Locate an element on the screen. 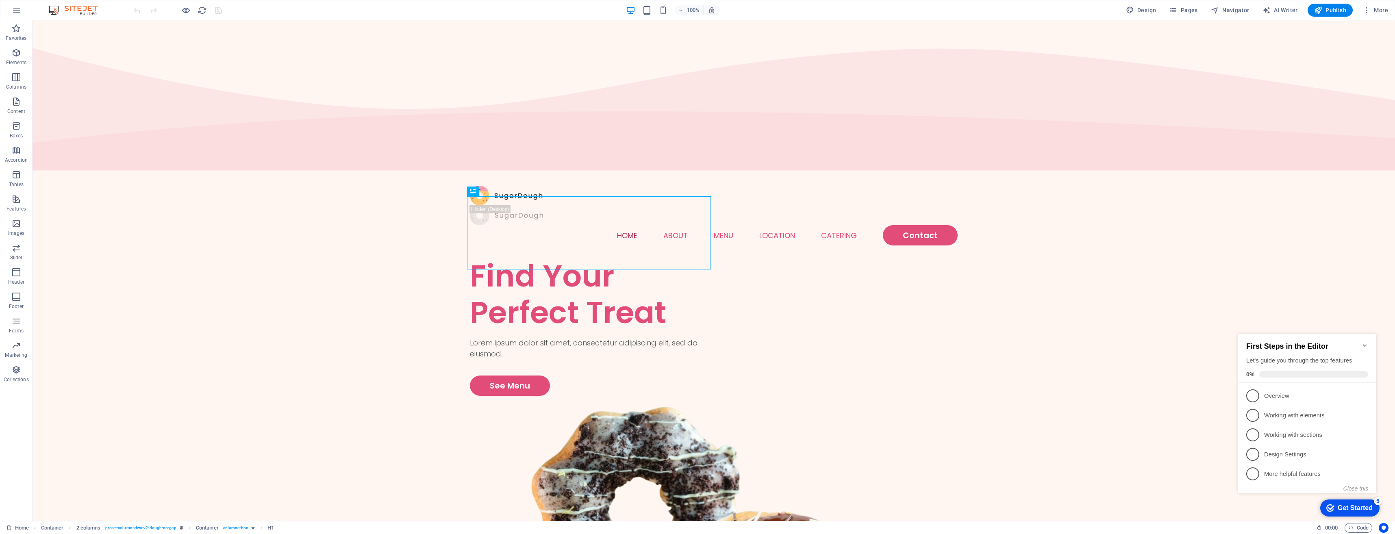 The height and width of the screenshot is (534, 1395). p: Overview is located at coordinates (78, 74).